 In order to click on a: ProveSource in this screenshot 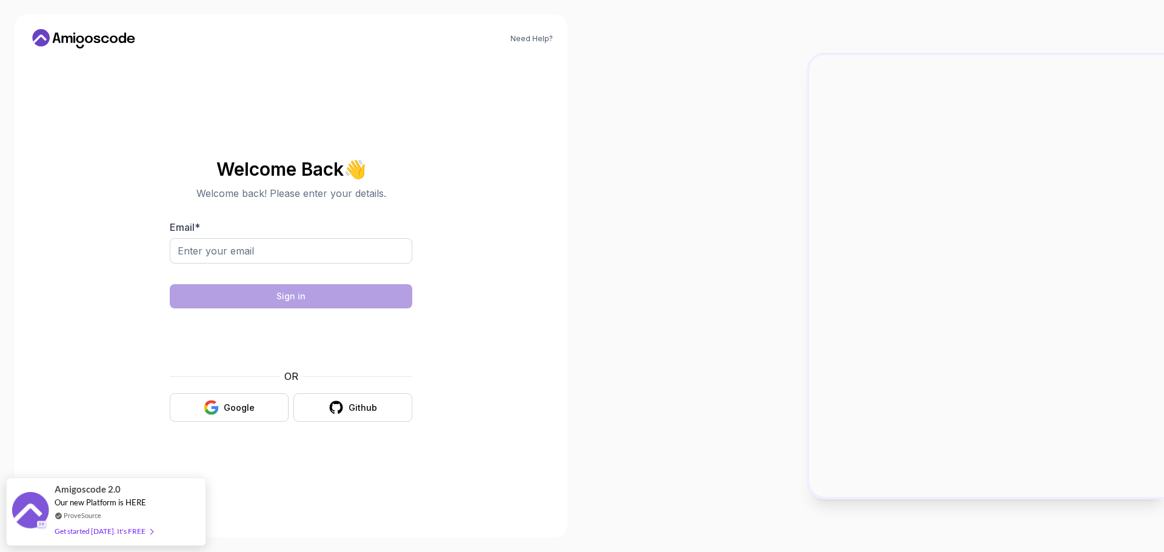, I will do `click(82, 515)`.